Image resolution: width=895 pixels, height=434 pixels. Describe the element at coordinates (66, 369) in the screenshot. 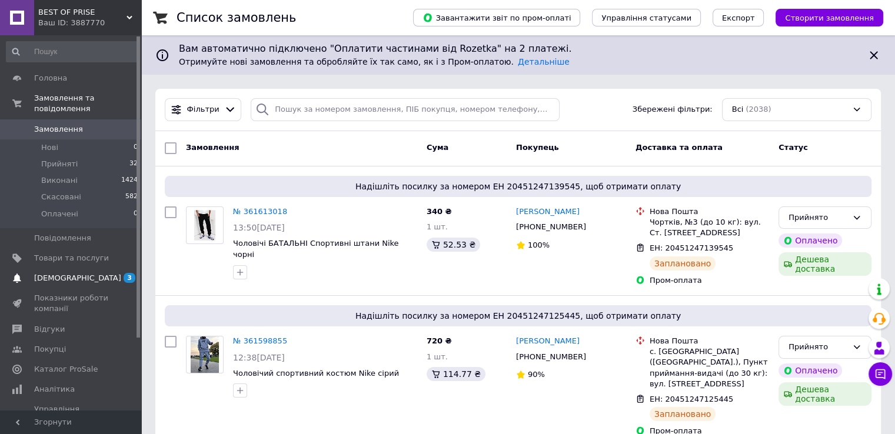

I see `span: Каталог ProSale` at that location.